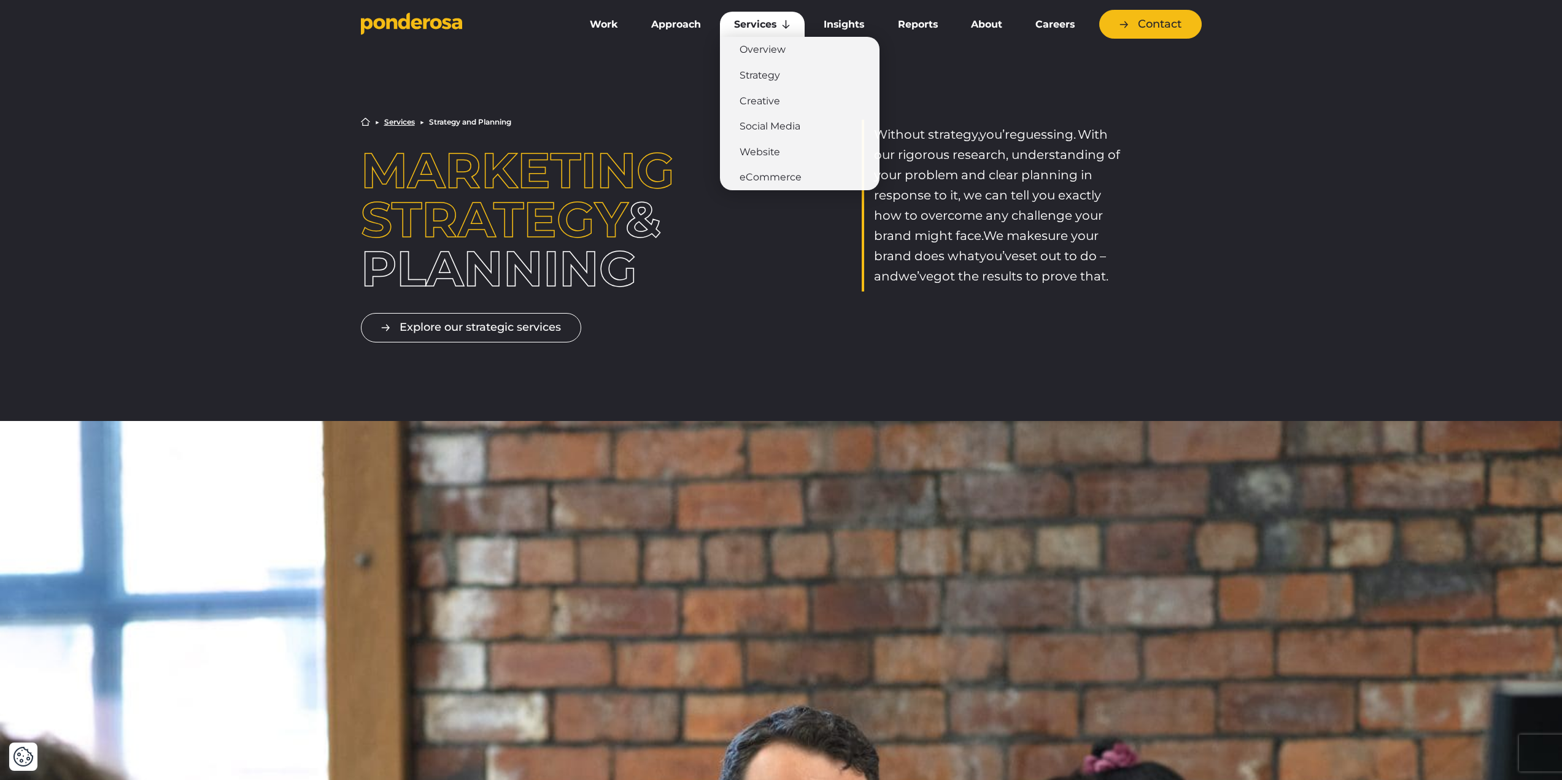 This screenshot has width=1562, height=780. What do you see at coordinates (23, 757) in the screenshot?
I see `img: Revisit consent button` at bounding box center [23, 757].